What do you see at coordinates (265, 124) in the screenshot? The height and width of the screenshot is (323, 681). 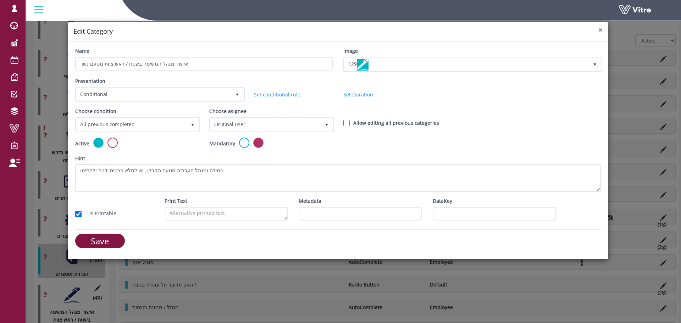 I see `span: Original user` at bounding box center [265, 124].